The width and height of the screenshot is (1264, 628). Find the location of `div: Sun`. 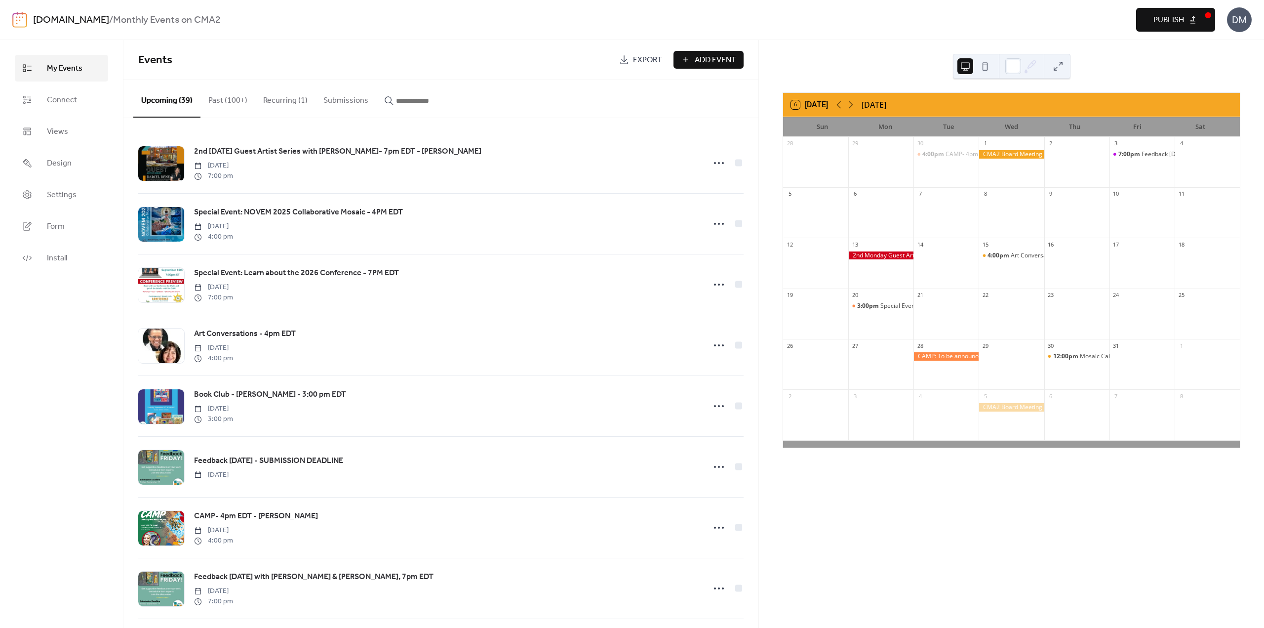

div: Sun is located at coordinates (823, 127).